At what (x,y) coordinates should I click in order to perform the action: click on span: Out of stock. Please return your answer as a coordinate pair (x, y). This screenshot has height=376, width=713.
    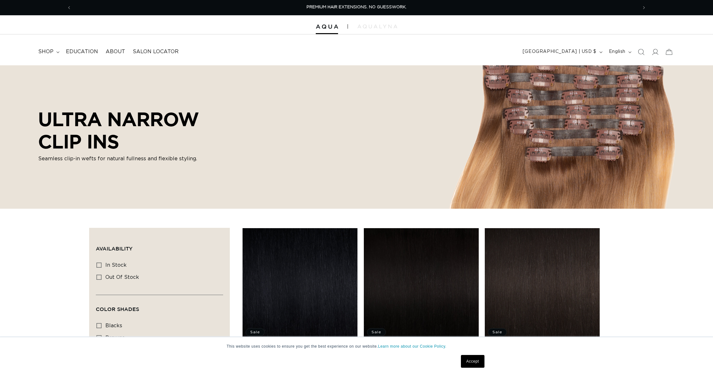
    Looking at the image, I should click on (122, 277).